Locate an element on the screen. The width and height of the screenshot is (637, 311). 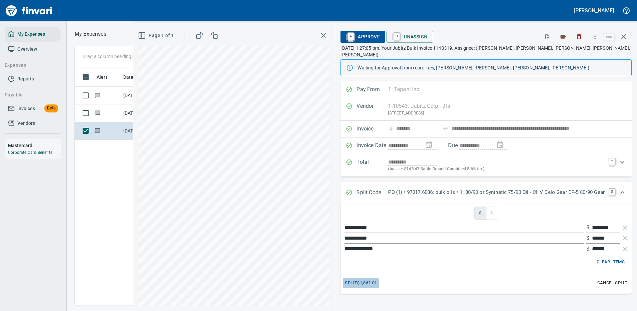
button: Clear Items is located at coordinates (611, 262).